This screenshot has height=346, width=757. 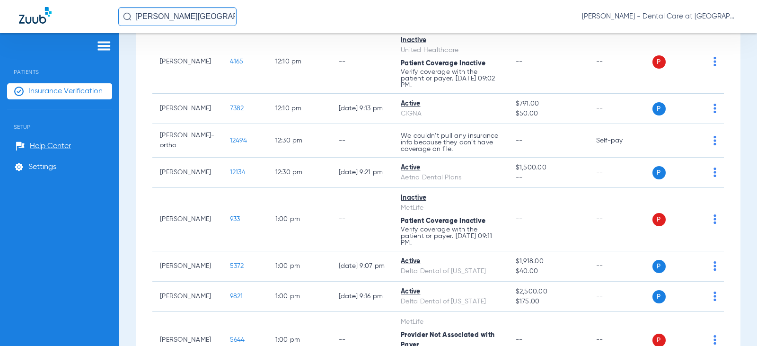 I want to click on span: 12494, so click(x=238, y=140).